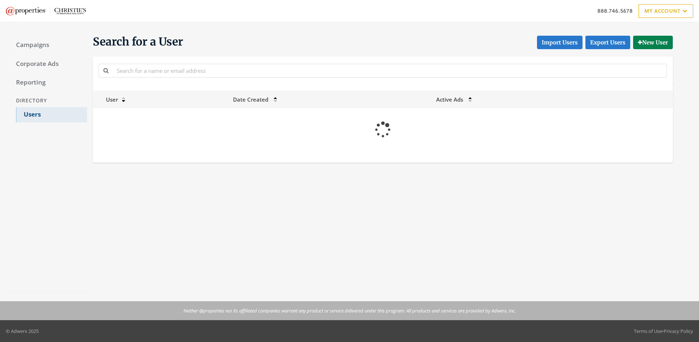  What do you see at coordinates (48, 83) in the screenshot?
I see `a: Reporting` at bounding box center [48, 83].